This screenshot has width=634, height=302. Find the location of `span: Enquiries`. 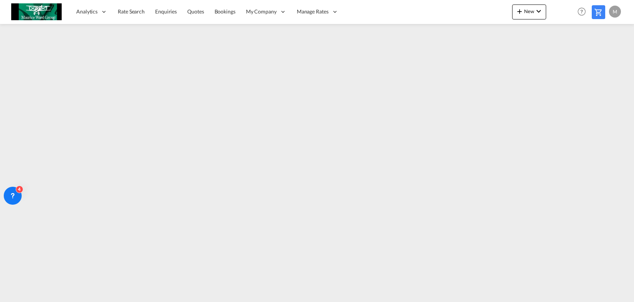

span: Enquiries is located at coordinates (166, 11).